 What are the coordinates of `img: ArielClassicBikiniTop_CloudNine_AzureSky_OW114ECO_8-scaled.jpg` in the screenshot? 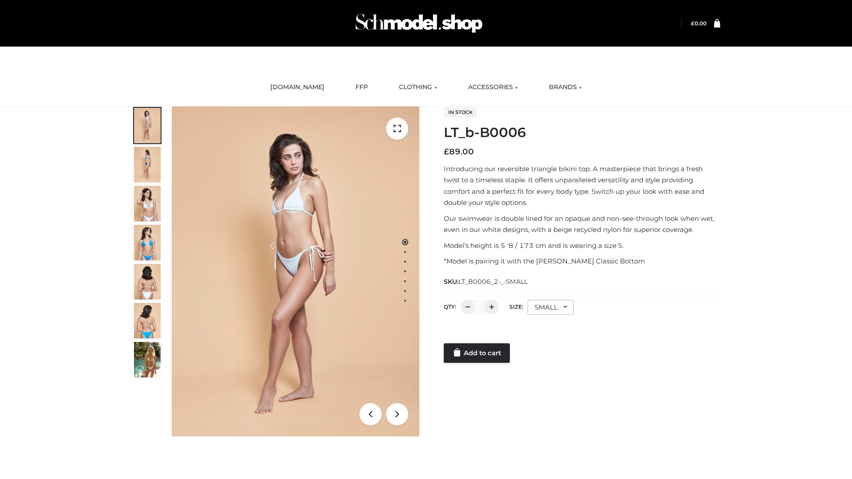 It's located at (147, 321).